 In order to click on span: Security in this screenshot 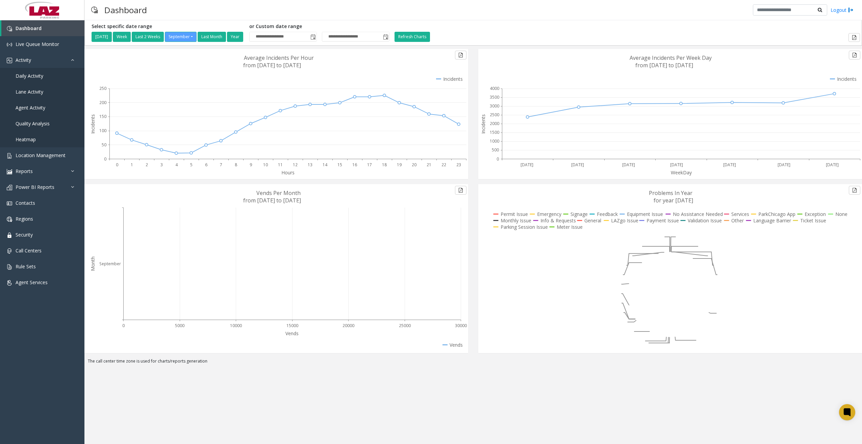, I will do `click(24, 234)`.